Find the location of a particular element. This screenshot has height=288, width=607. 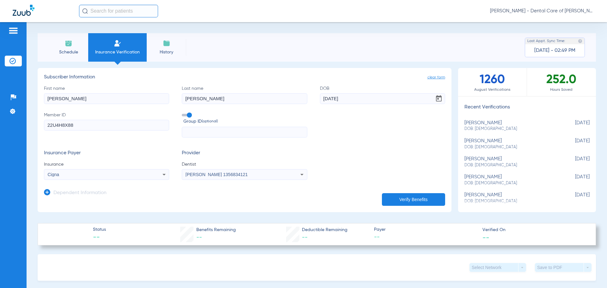

img: hamburger-icon is located at coordinates (13, 31).